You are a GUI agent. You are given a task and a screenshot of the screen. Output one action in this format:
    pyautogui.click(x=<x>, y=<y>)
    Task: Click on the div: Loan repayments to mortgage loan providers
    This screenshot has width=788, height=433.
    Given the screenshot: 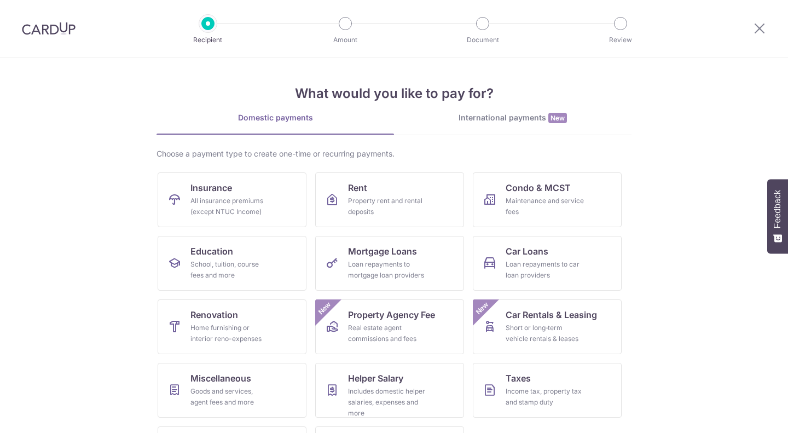 What is the action you would take?
    pyautogui.click(x=387, y=270)
    